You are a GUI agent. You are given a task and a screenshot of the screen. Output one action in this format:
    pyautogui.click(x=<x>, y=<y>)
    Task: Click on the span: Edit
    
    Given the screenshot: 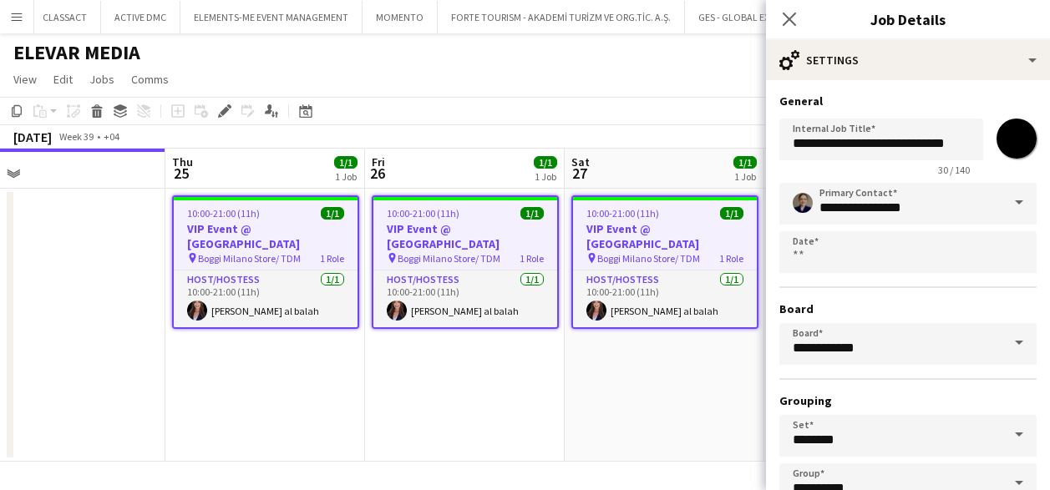 What is the action you would take?
    pyautogui.click(x=63, y=79)
    